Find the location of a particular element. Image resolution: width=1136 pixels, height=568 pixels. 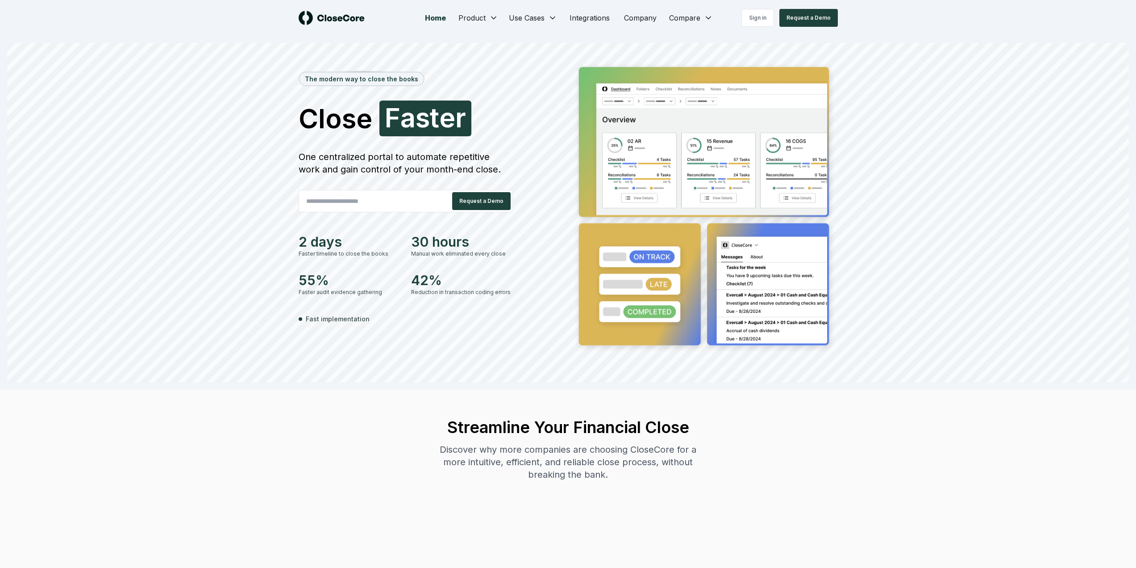

span: a is located at coordinates (408, 117).